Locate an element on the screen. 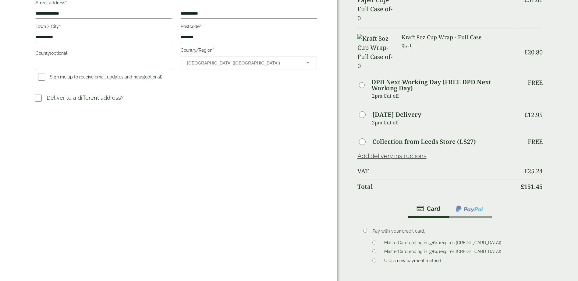 Image resolution: width=578 pixels, height=281 pixels. small: Qty: 1 is located at coordinates (406, 45).